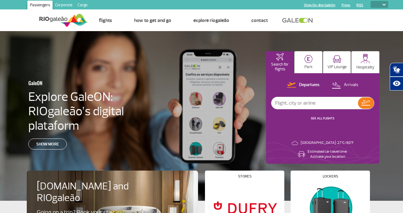 The width and height of the screenshot is (403, 213). Describe the element at coordinates (365, 62) in the screenshot. I see `button: Hospitality` at that location.